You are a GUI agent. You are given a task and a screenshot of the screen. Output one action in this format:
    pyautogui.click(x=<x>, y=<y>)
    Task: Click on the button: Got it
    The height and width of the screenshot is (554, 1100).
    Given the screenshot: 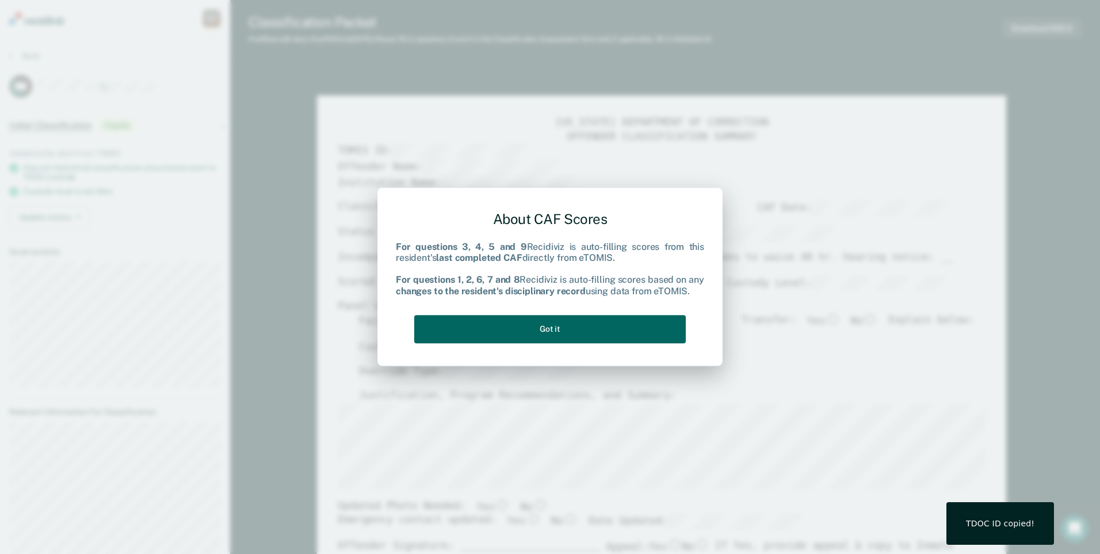 What is the action you would take?
    pyautogui.click(x=550, y=329)
    